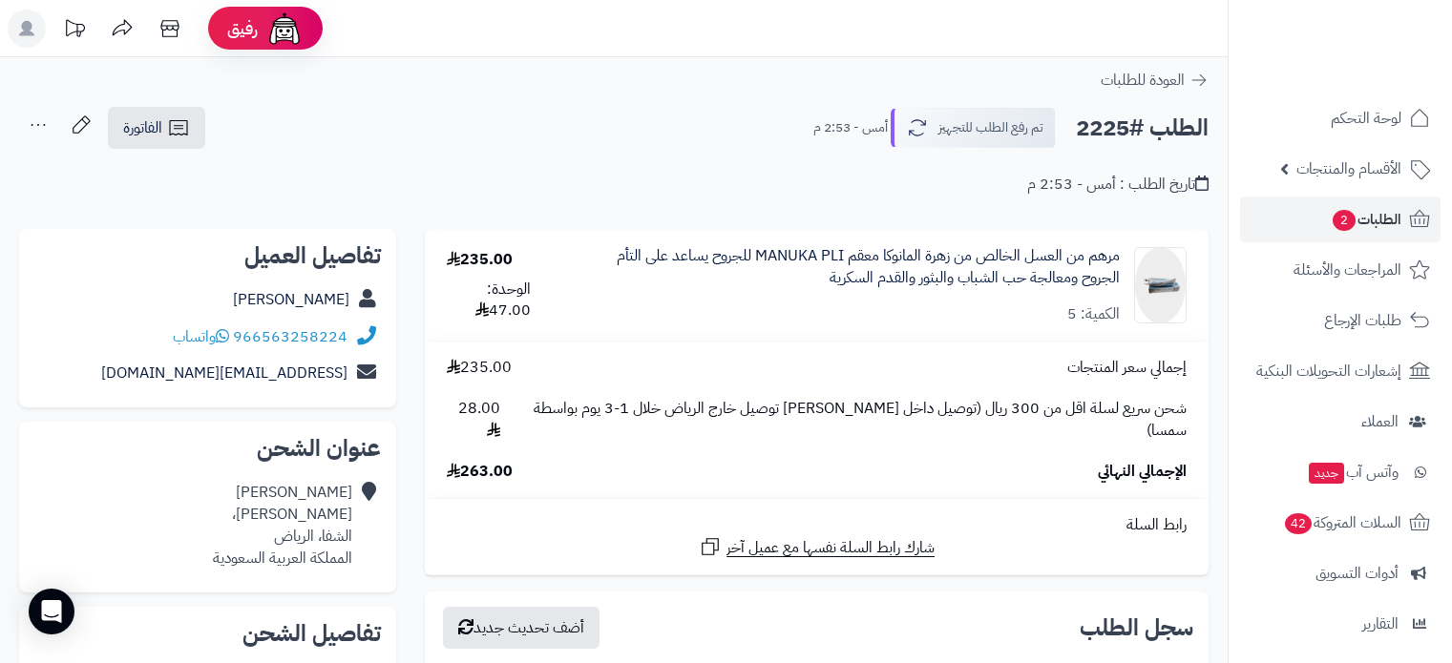  I want to click on span: إجمالي سعر المنتجات, so click(1126, 367).